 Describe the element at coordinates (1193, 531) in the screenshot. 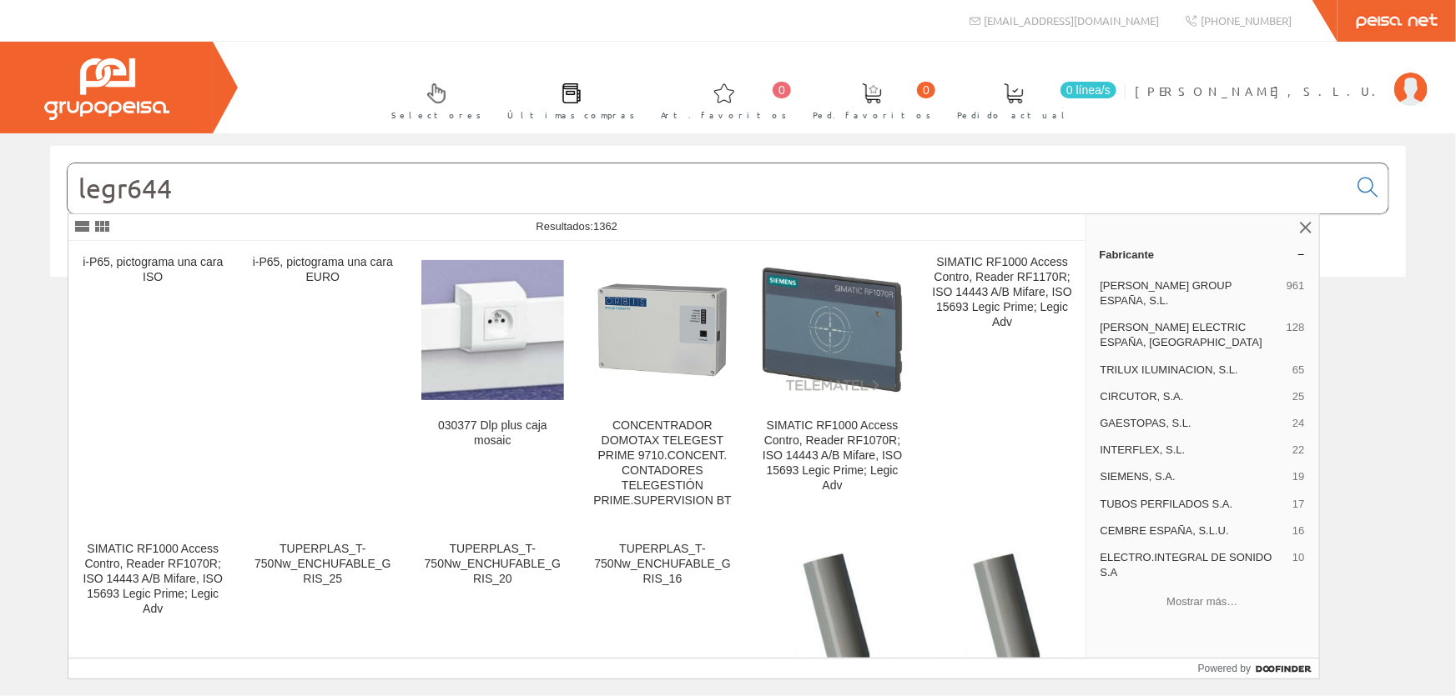

I see `span: CEMBRE ESPAÑA, S.L.U.` at that location.